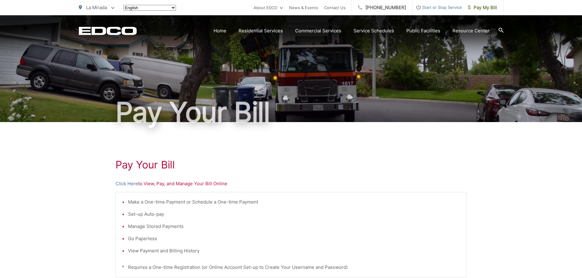 Image resolution: width=582 pixels, height=278 pixels. What do you see at coordinates (291, 184) in the screenshot?
I see `p: to View, Pay, and Manage Your Bill Online` at bounding box center [291, 184].